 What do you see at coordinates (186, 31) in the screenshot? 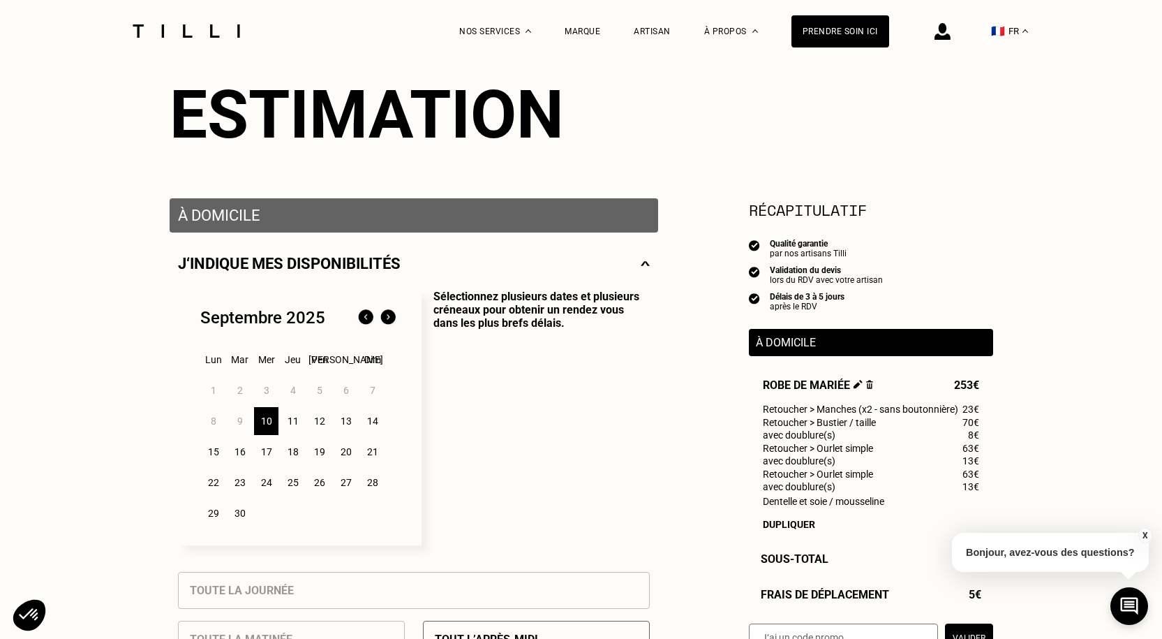
I see `img: Logo du service de couturière Tilli` at bounding box center [186, 31].